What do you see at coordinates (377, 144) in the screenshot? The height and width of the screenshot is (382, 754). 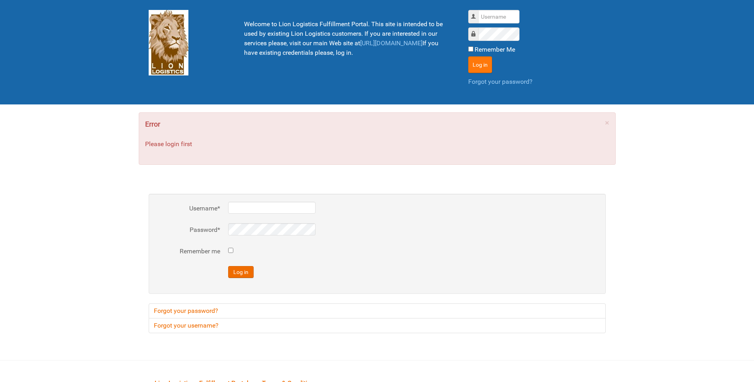 I see `p: Please login first` at bounding box center [377, 144].